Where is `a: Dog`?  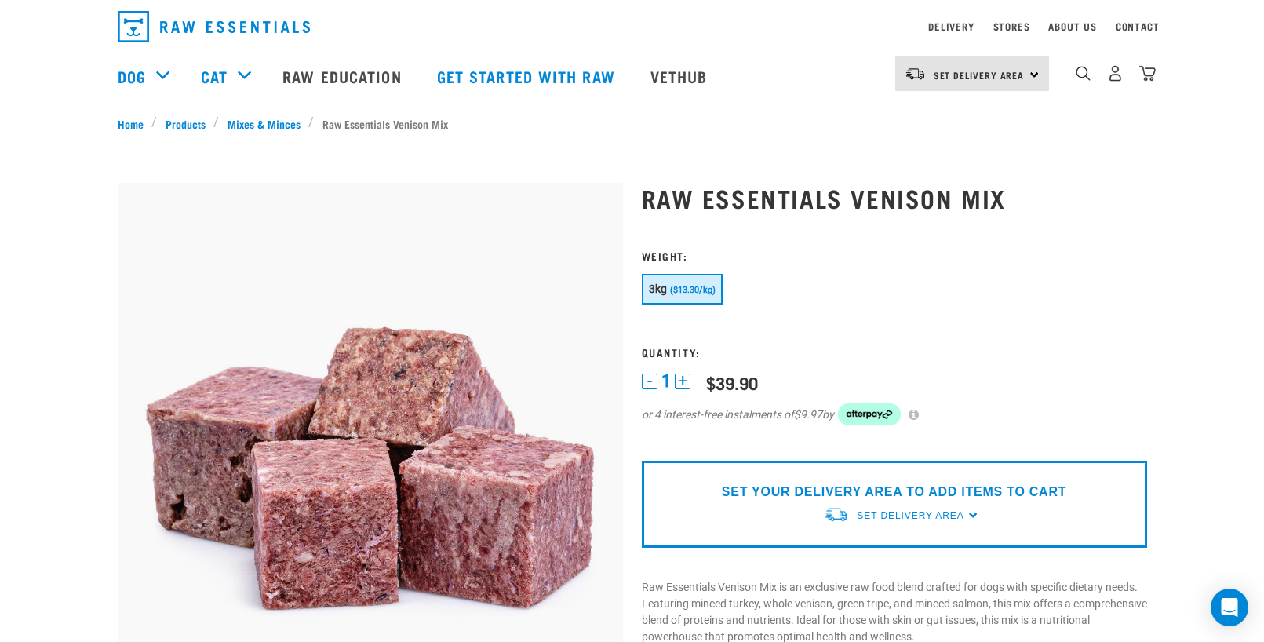 a: Dog is located at coordinates (132, 76).